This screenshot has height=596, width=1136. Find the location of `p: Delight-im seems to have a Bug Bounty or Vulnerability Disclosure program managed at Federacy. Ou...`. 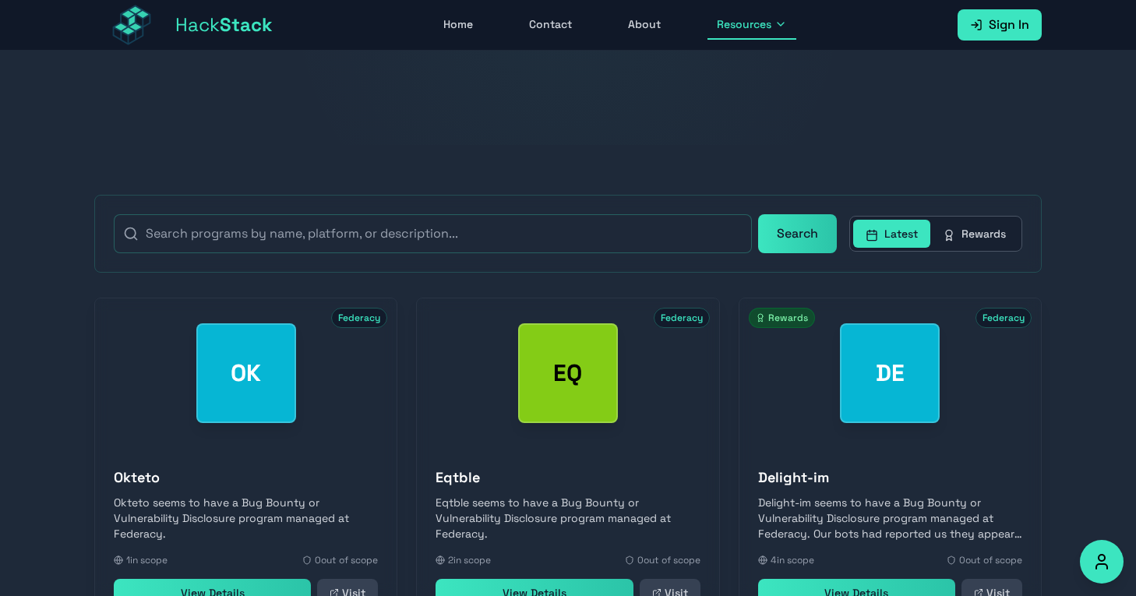

p: Delight-im seems to have a Bug Bounty or Vulnerability Disclosure program managed at Federacy. Ou... is located at coordinates (890, 518).